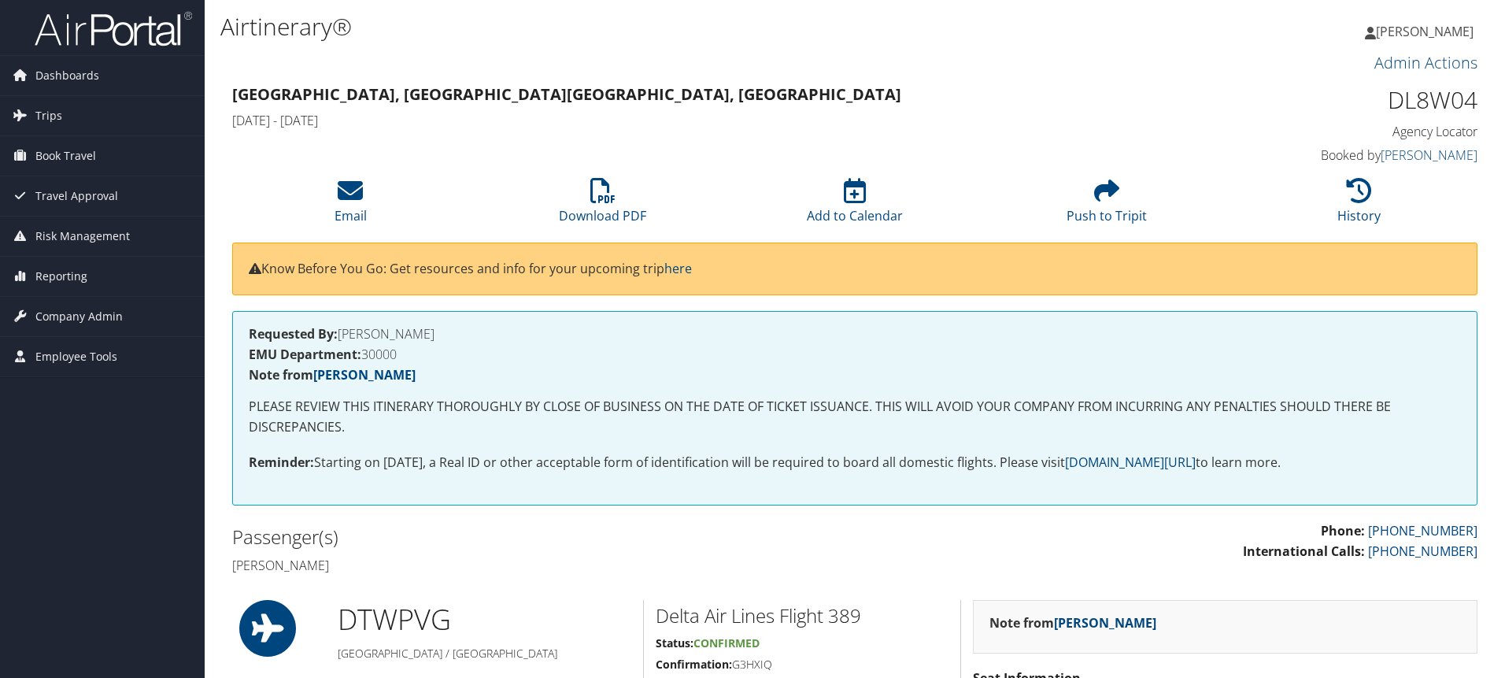  I want to click on span: Confirmed, so click(727, 642).